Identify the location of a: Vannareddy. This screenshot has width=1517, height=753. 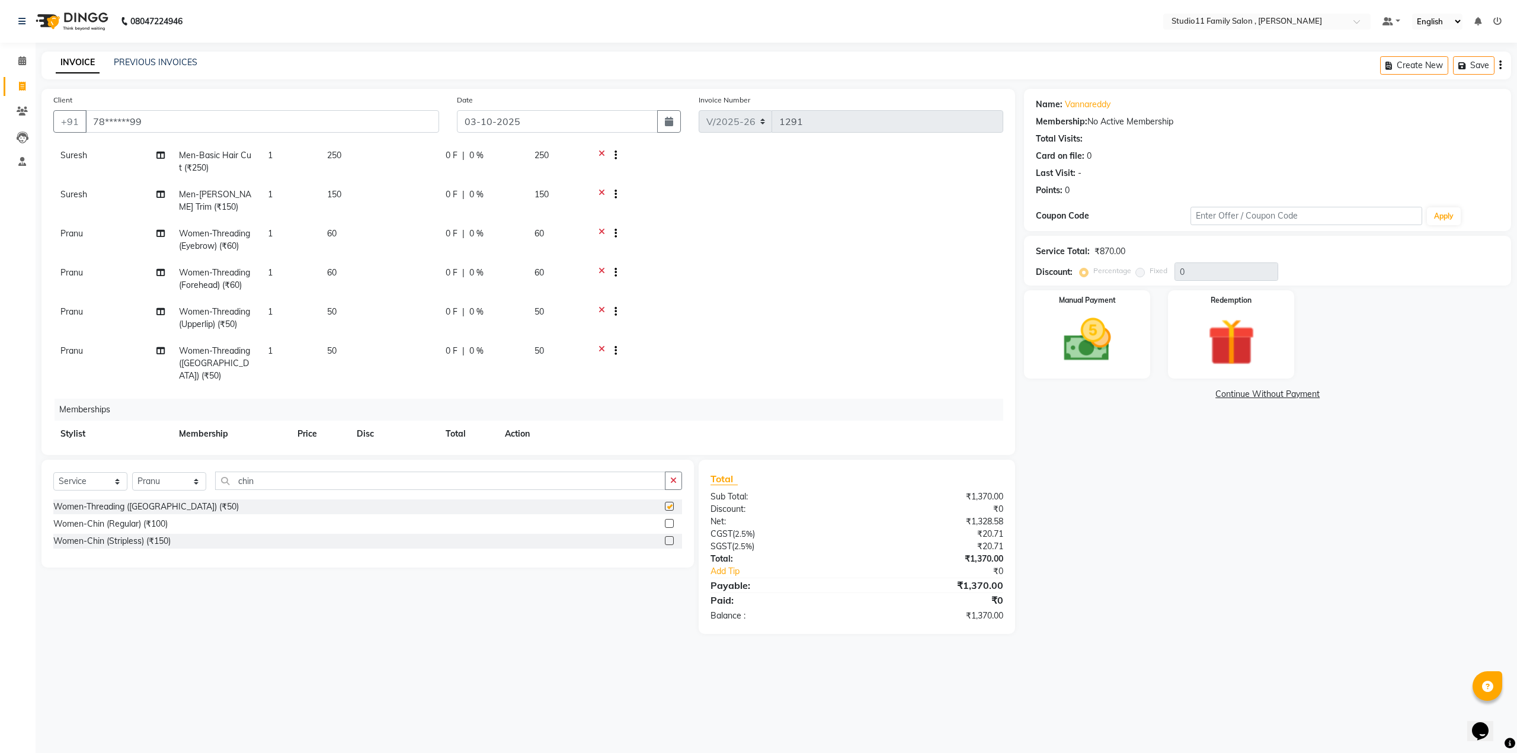
(1088, 104).